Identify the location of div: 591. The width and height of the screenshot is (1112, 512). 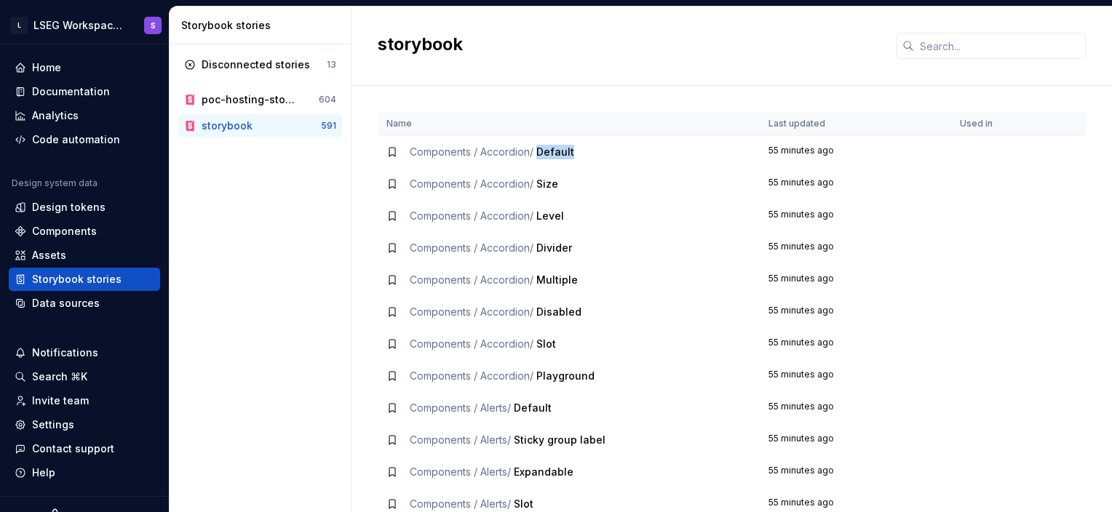
(328, 126).